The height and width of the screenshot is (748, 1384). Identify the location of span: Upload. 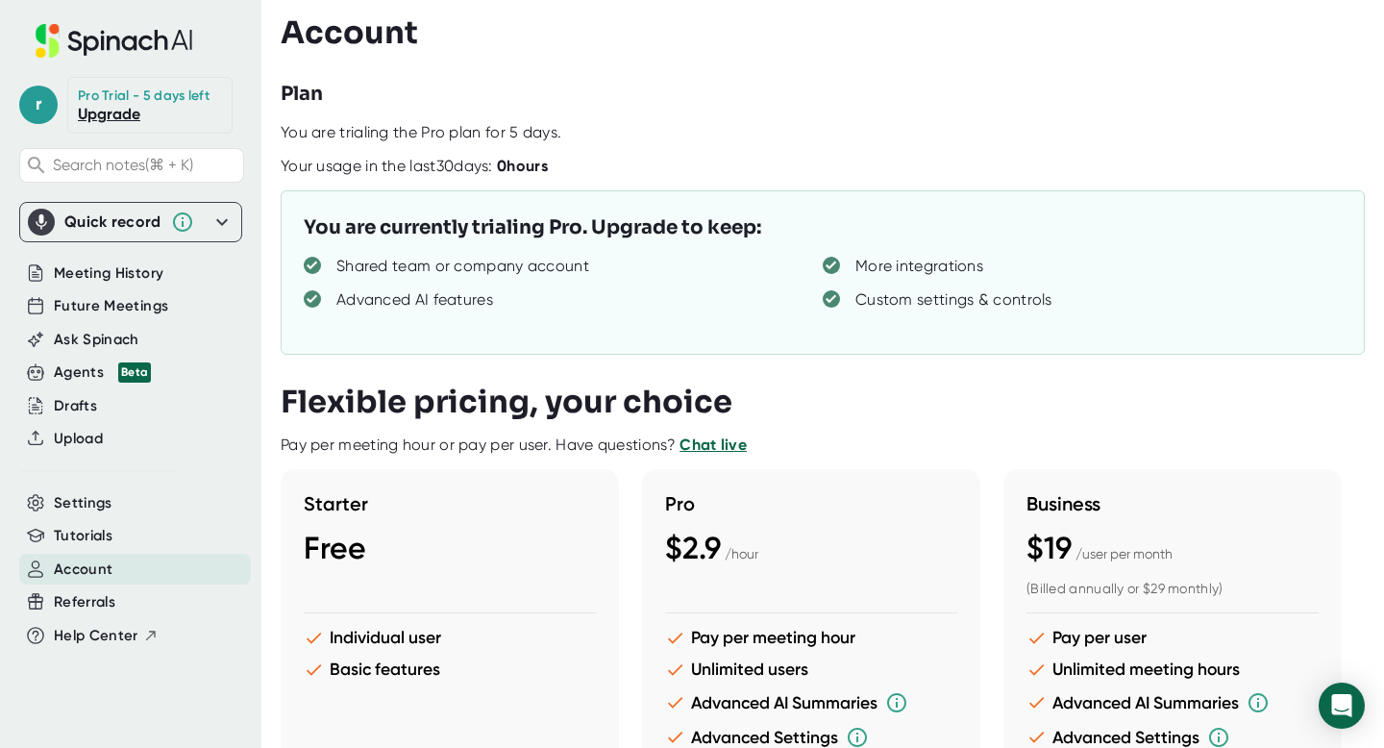
(78, 438).